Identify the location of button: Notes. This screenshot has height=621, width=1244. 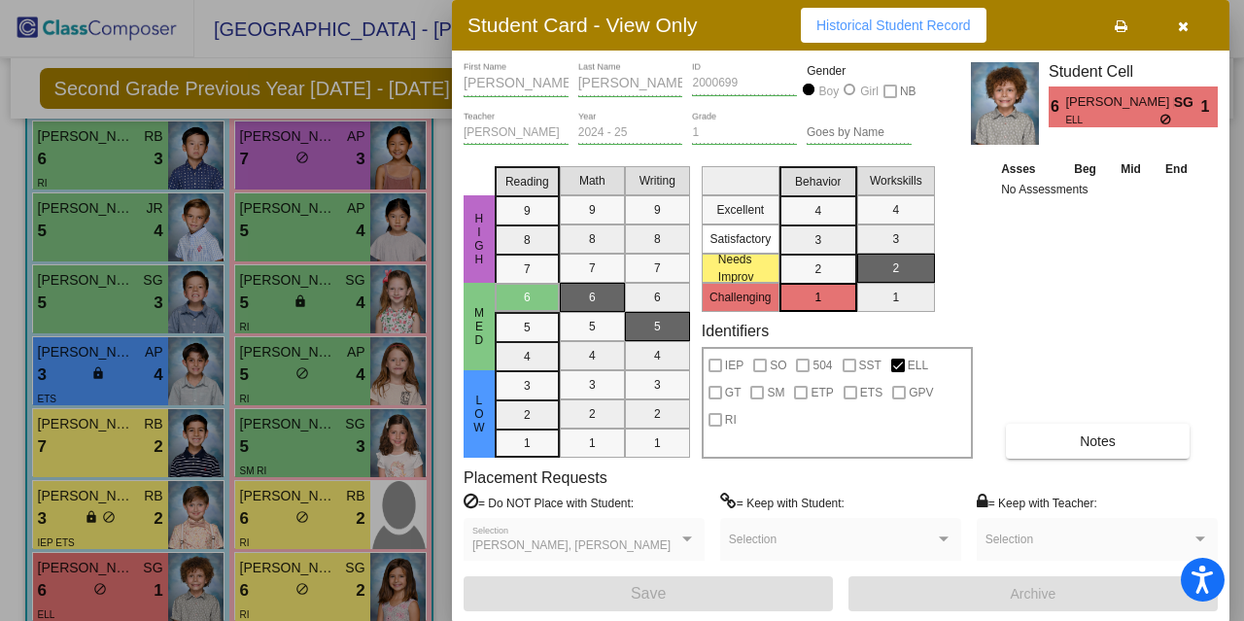
(1098, 441).